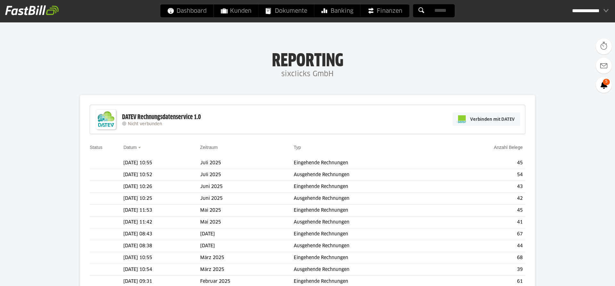 This screenshot has width=615, height=286. What do you see at coordinates (187, 11) in the screenshot?
I see `a: Dashboard` at bounding box center [187, 11].